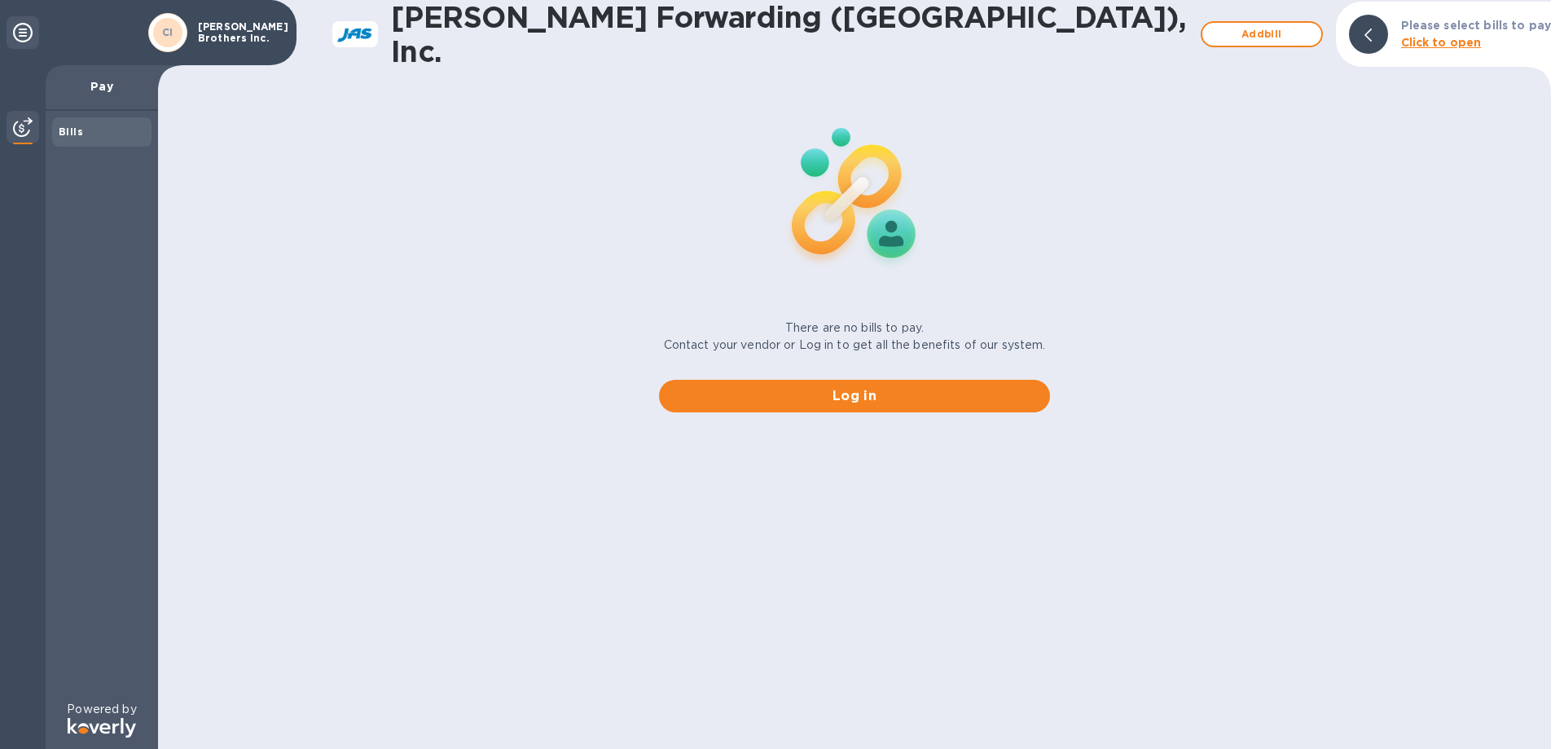  I want to click on b: Please select bills to pay, so click(1476, 25).